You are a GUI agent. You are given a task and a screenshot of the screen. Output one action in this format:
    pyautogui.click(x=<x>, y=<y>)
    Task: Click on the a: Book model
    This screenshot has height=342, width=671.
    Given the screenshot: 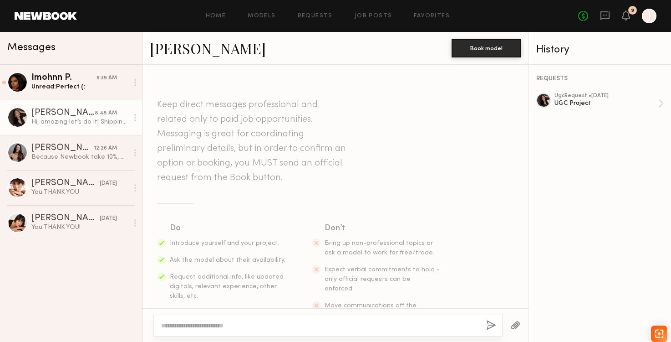 What is the action you would take?
    pyautogui.click(x=486, y=47)
    